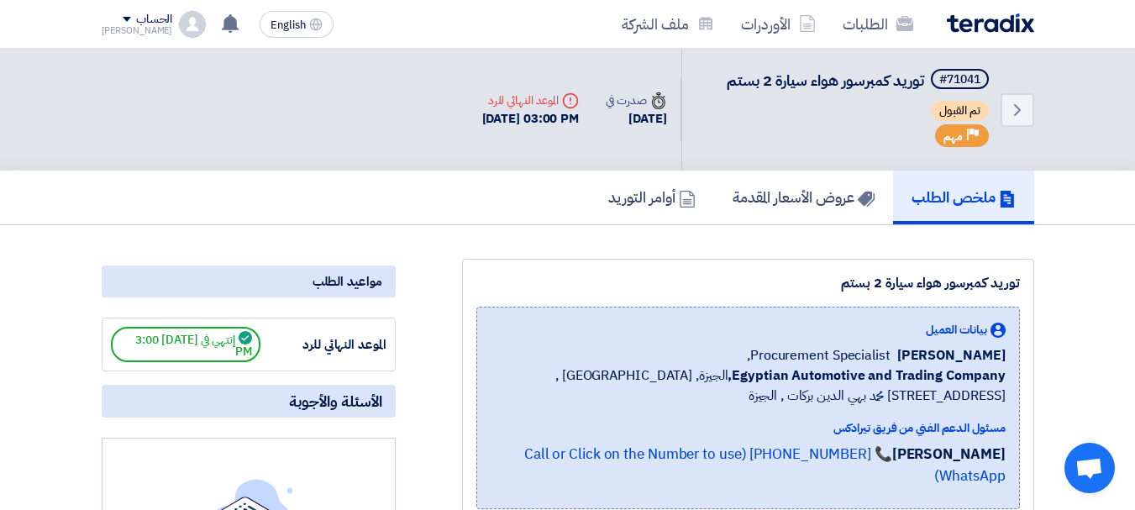 The height and width of the screenshot is (510, 1135). I want to click on a: ملف الشركة, so click(668, 24).